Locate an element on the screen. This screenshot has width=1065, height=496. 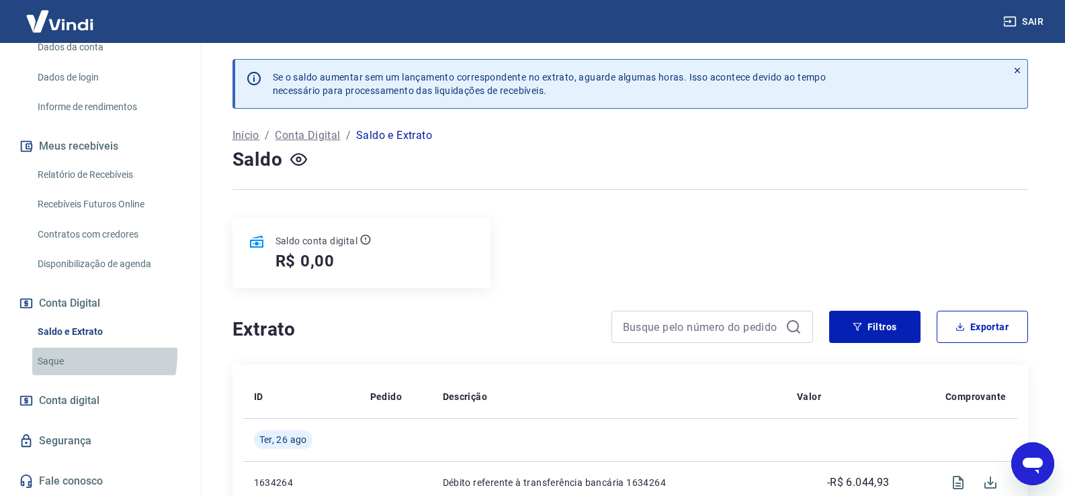
a: Início is located at coordinates (246, 136).